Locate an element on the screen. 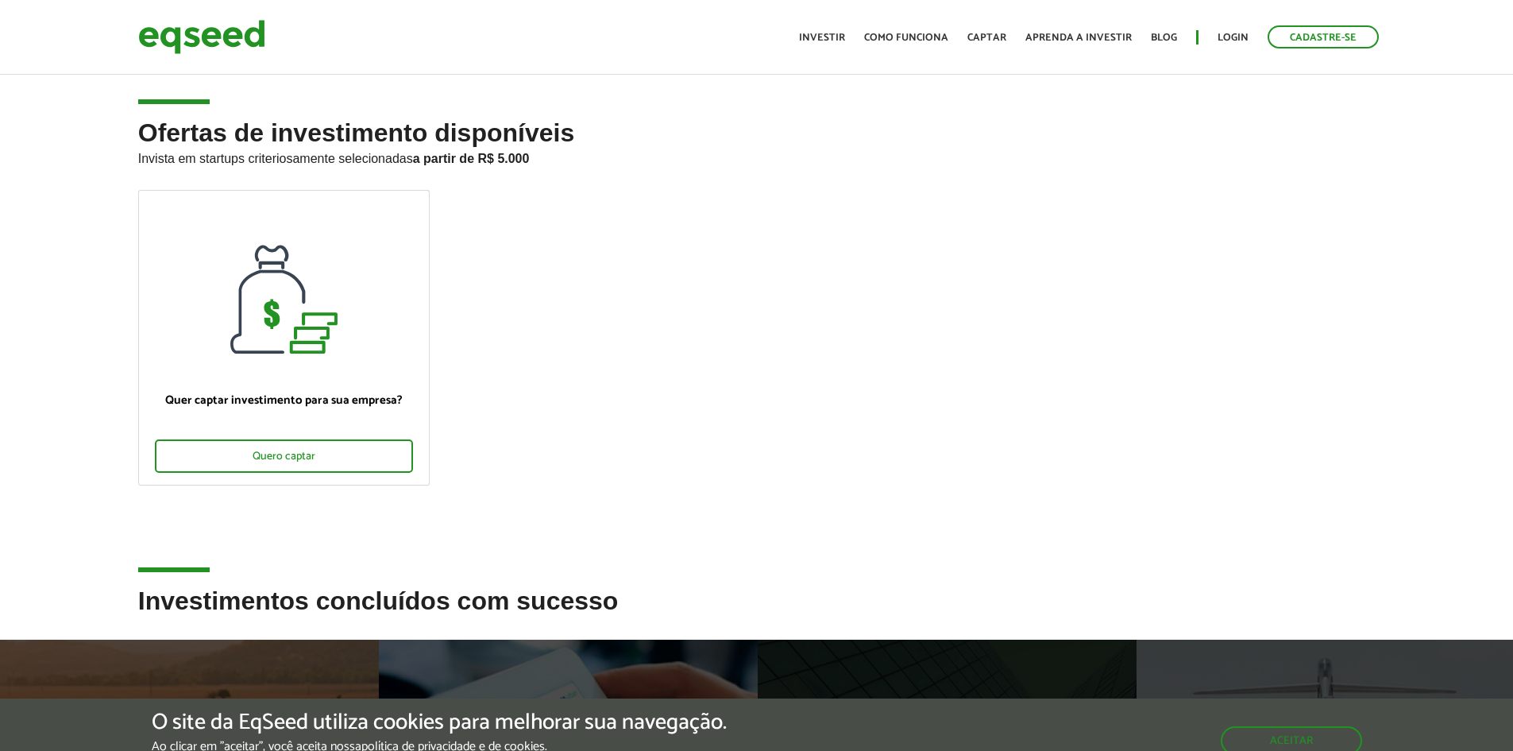 This screenshot has width=1513, height=751. h5: O site da EqSeed utiliza cookies para melhorar sua navegação. is located at coordinates (439, 722).